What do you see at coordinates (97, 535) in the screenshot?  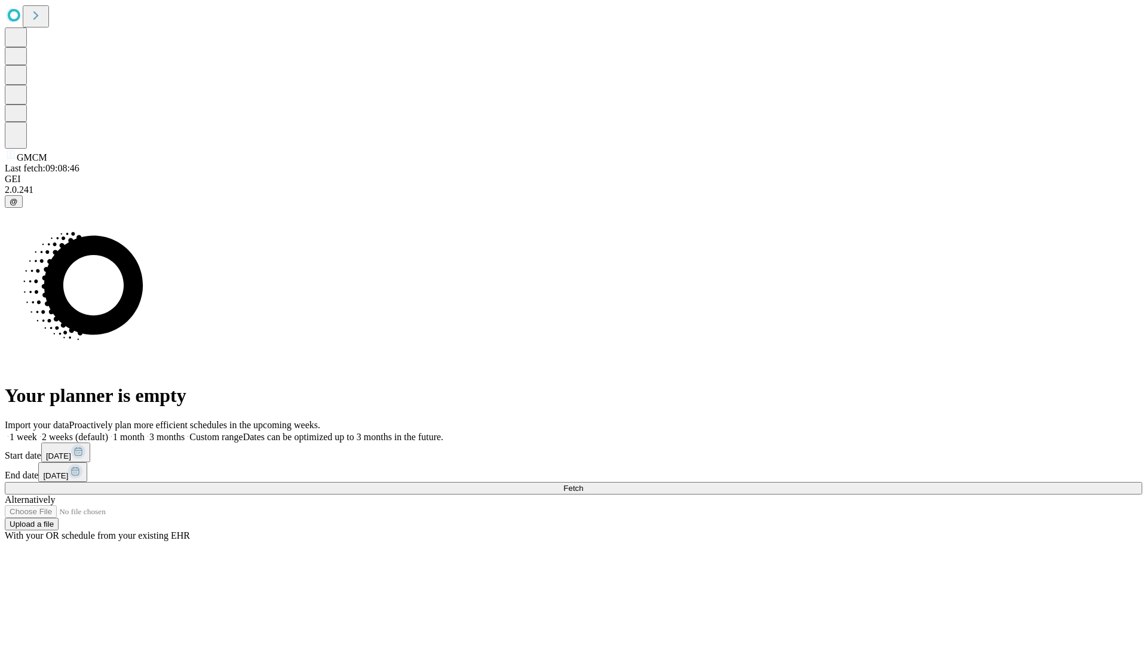 I see `span: With your OR schedule from your existing EHR` at bounding box center [97, 535].